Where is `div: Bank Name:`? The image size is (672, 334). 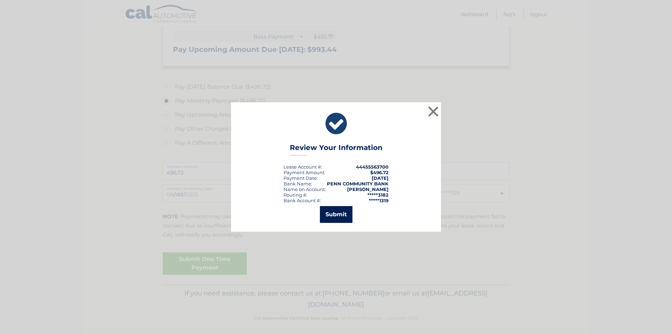 div: Bank Name: is located at coordinates (298, 183).